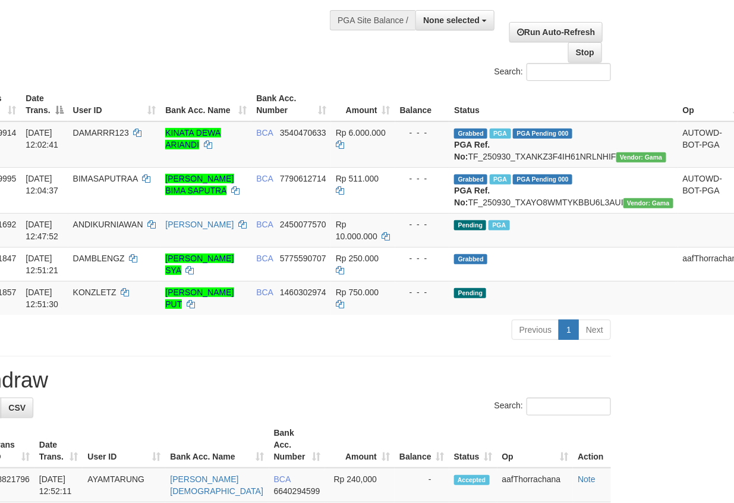  What do you see at coordinates (564, 145) in the screenshot?
I see `td: TF_250930_TXANKZ3F4IH61NRLNHIF` at bounding box center [564, 145].